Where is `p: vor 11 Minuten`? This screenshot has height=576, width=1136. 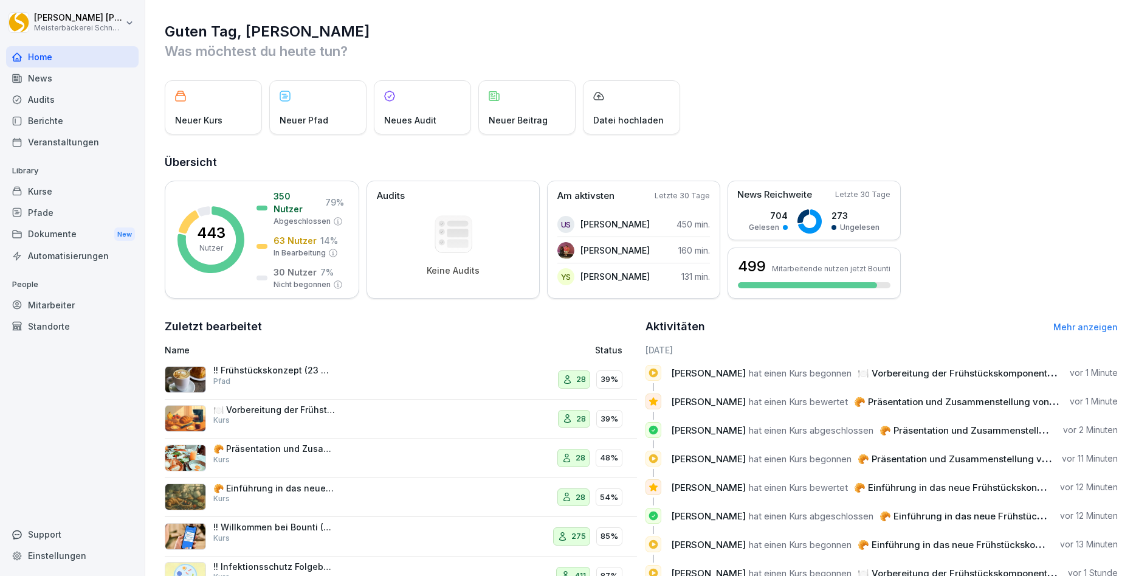 p: vor 11 Minuten is located at coordinates (1090, 458).